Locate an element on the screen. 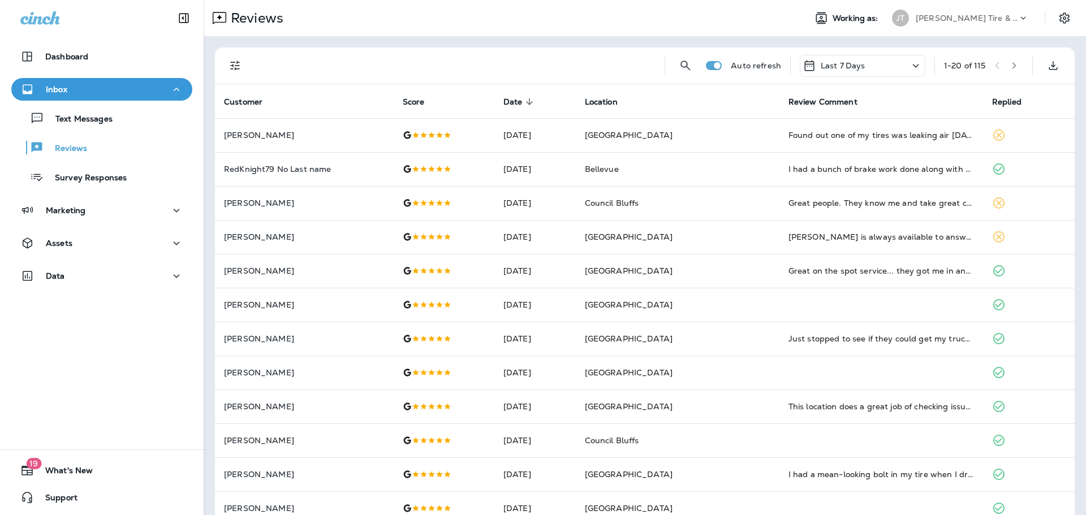  button: Export as CSV is located at coordinates (1053, 66).